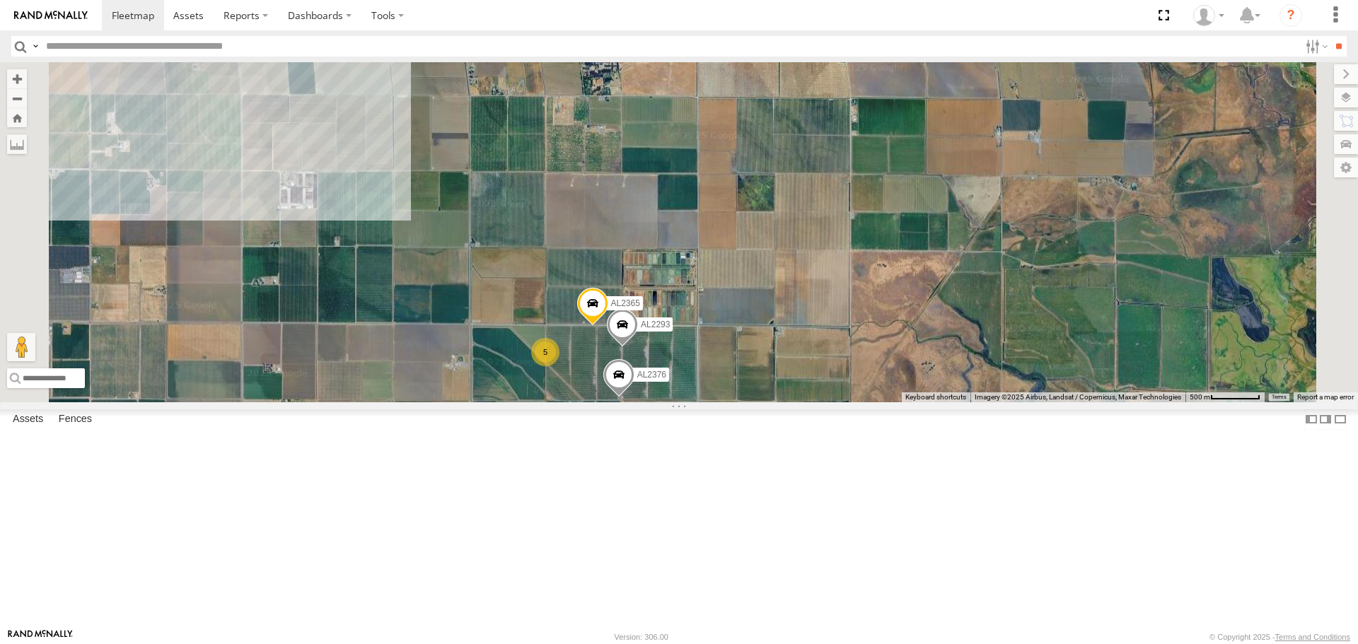  Describe the element at coordinates (642, 637) in the screenshot. I see `div: Version: 306.00` at that location.